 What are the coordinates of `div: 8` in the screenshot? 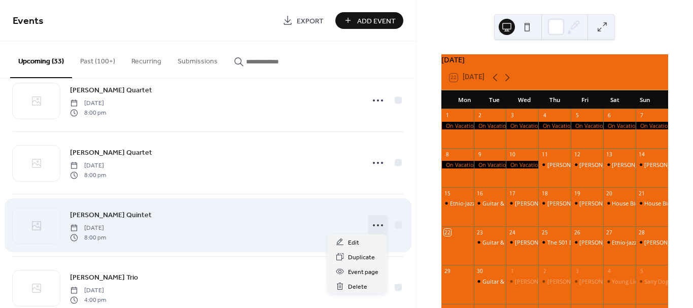 It's located at (447, 154).